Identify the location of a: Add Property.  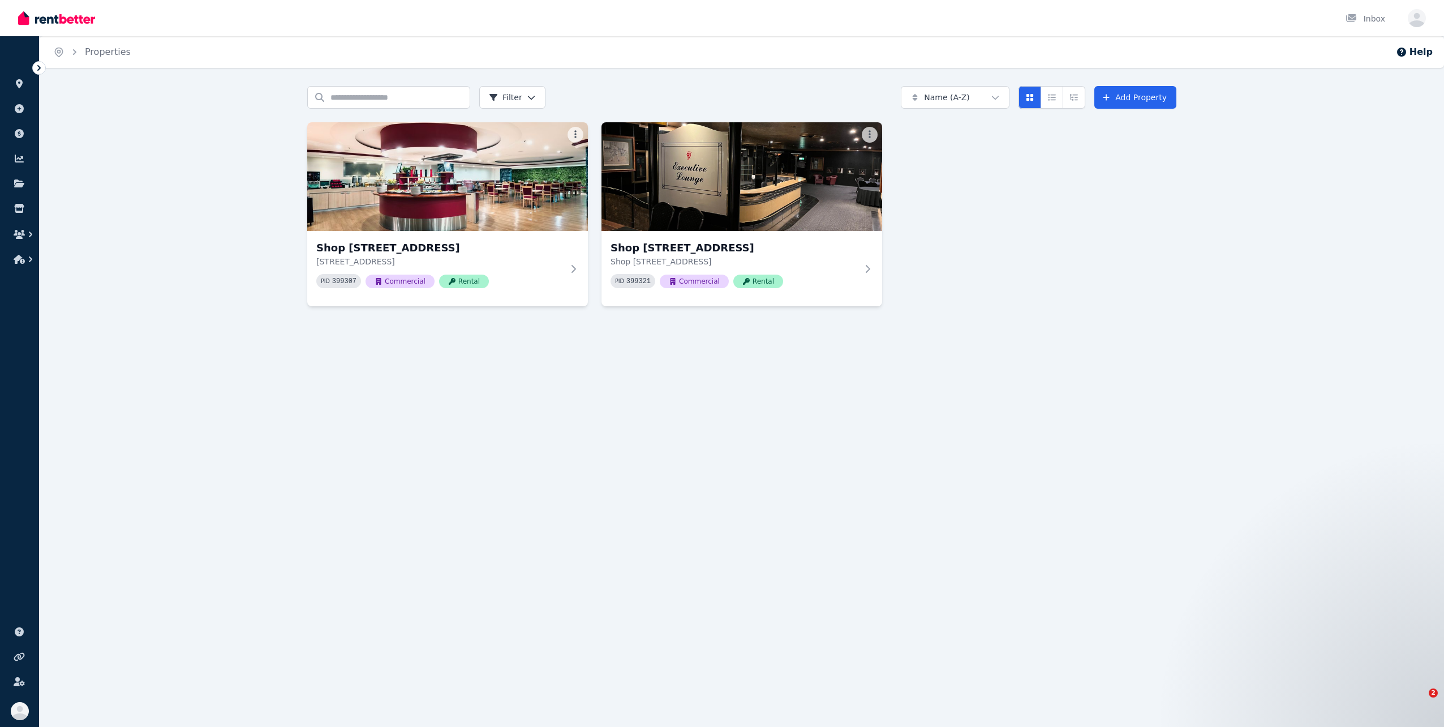
(1135, 97).